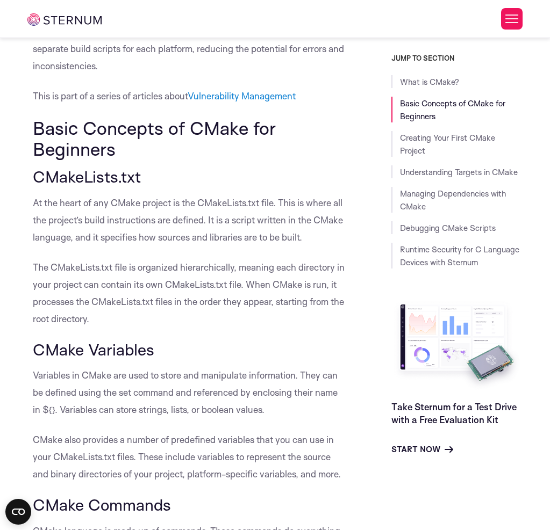  I want to click on p: The CMakeLists.txt file is organized hierarchically, meaning each directory in your project can c..., so click(190, 293).